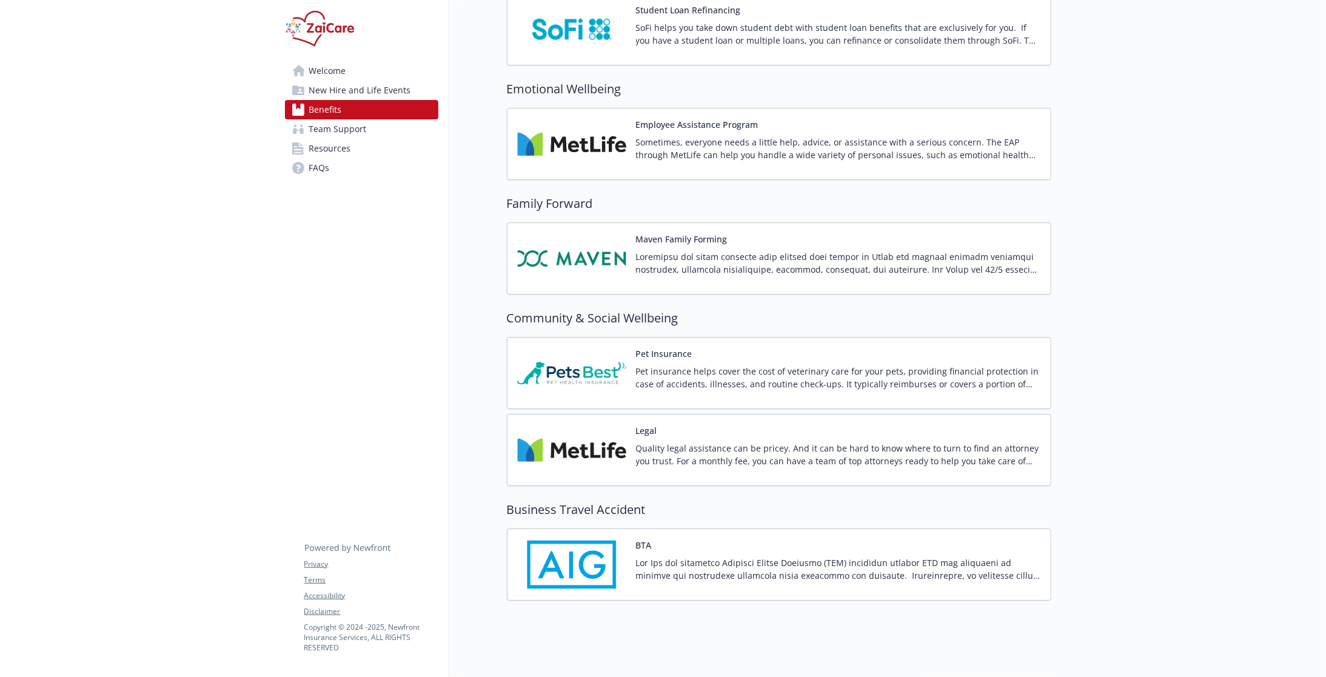  What do you see at coordinates (326, 110) in the screenshot?
I see `span: Benefits` at bounding box center [326, 110].